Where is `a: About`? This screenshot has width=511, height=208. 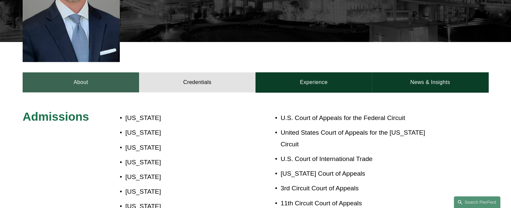
a: About is located at coordinates (81, 82).